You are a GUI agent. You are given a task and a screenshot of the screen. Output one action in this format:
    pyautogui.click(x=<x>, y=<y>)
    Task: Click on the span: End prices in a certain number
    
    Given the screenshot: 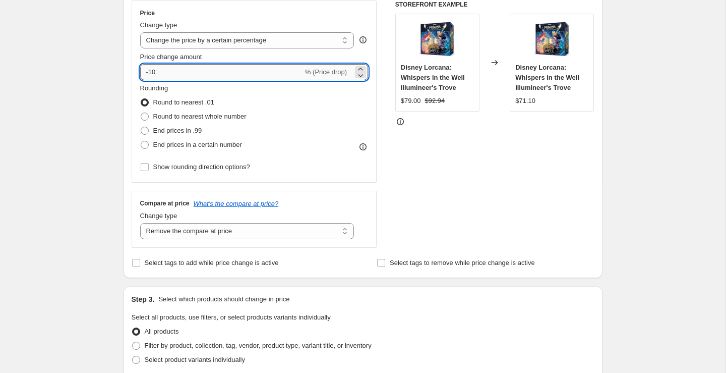 What is the action you would take?
    pyautogui.click(x=198, y=144)
    